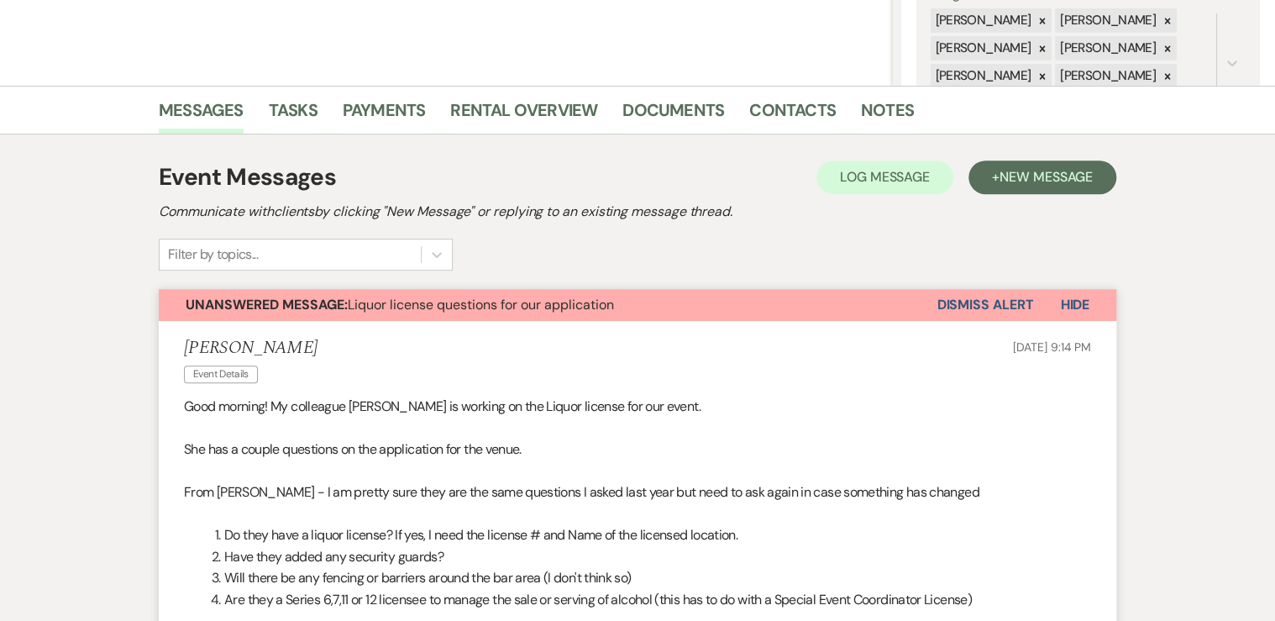 The image size is (1275, 621). I want to click on div: Filter by topics..., so click(213, 255).